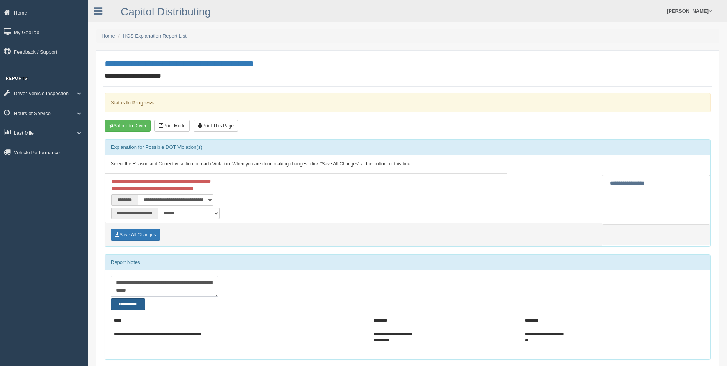 The height and width of the screenshot is (366, 727). Describe the element at coordinates (407, 102) in the screenshot. I see `div: Status:` at that location.